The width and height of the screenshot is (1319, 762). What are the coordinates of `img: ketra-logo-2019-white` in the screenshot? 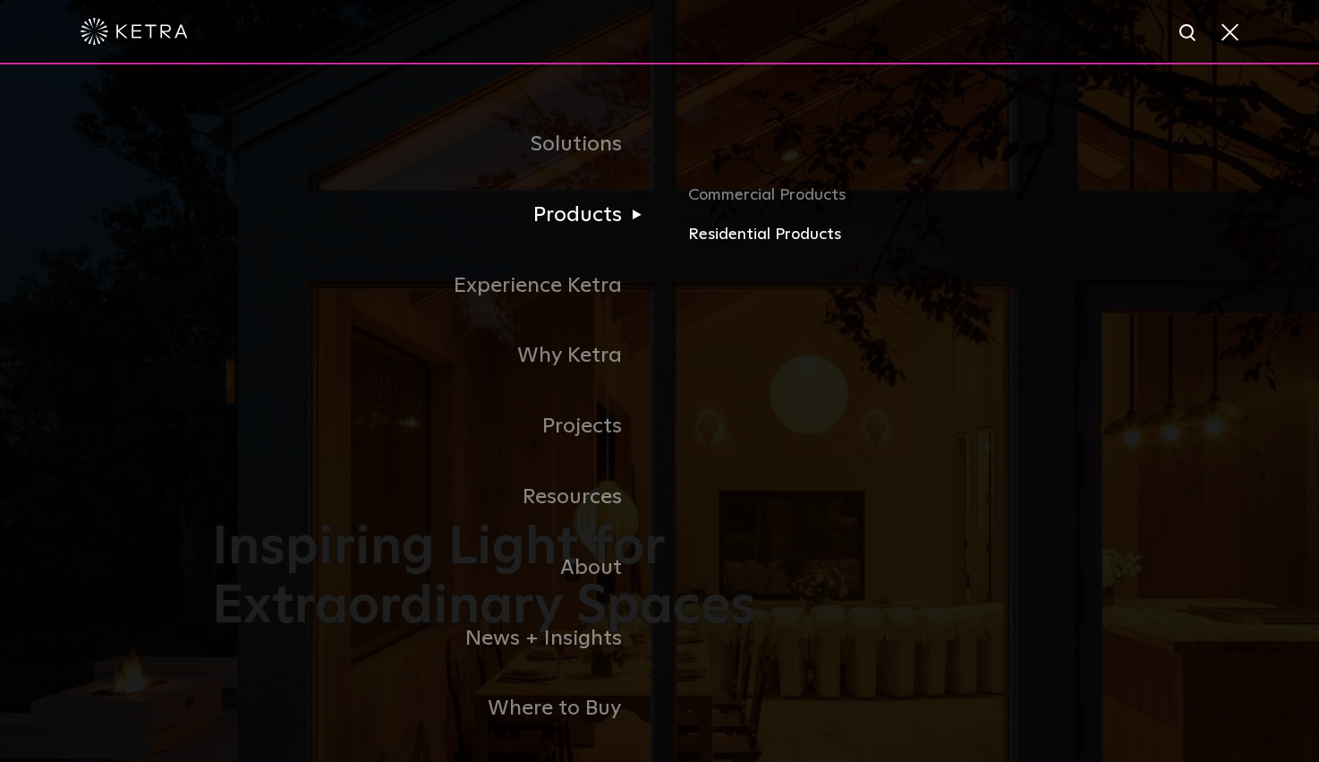 It's located at (134, 31).